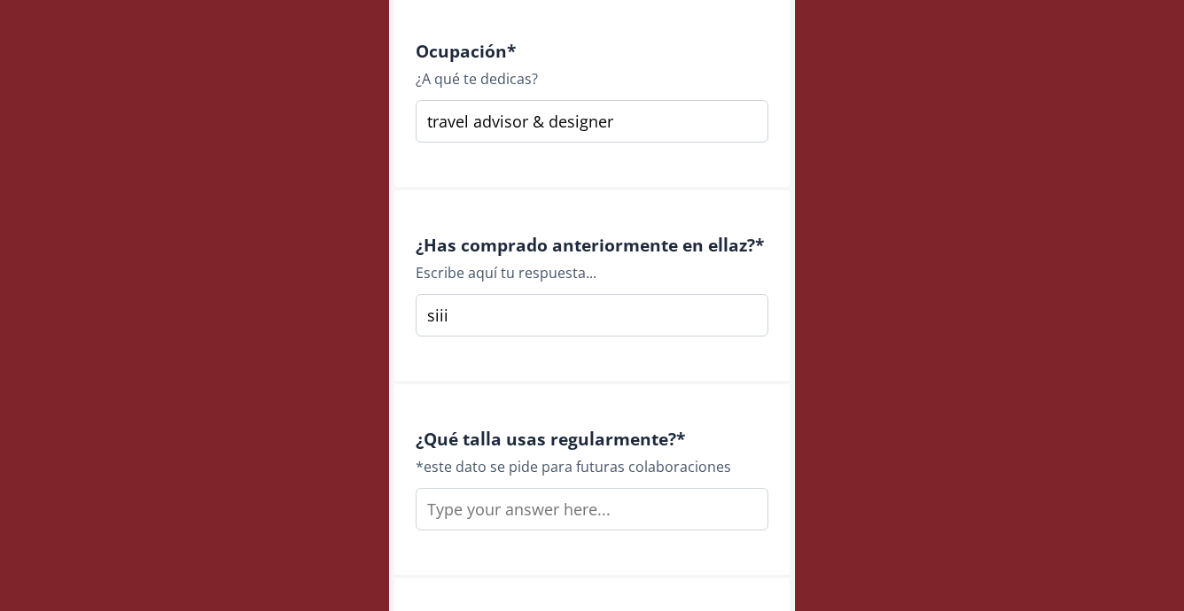 This screenshot has height=611, width=1184. Describe the element at coordinates (592, 438) in the screenshot. I see `h4: ¿Qué talla usas regularmente? *` at that location.